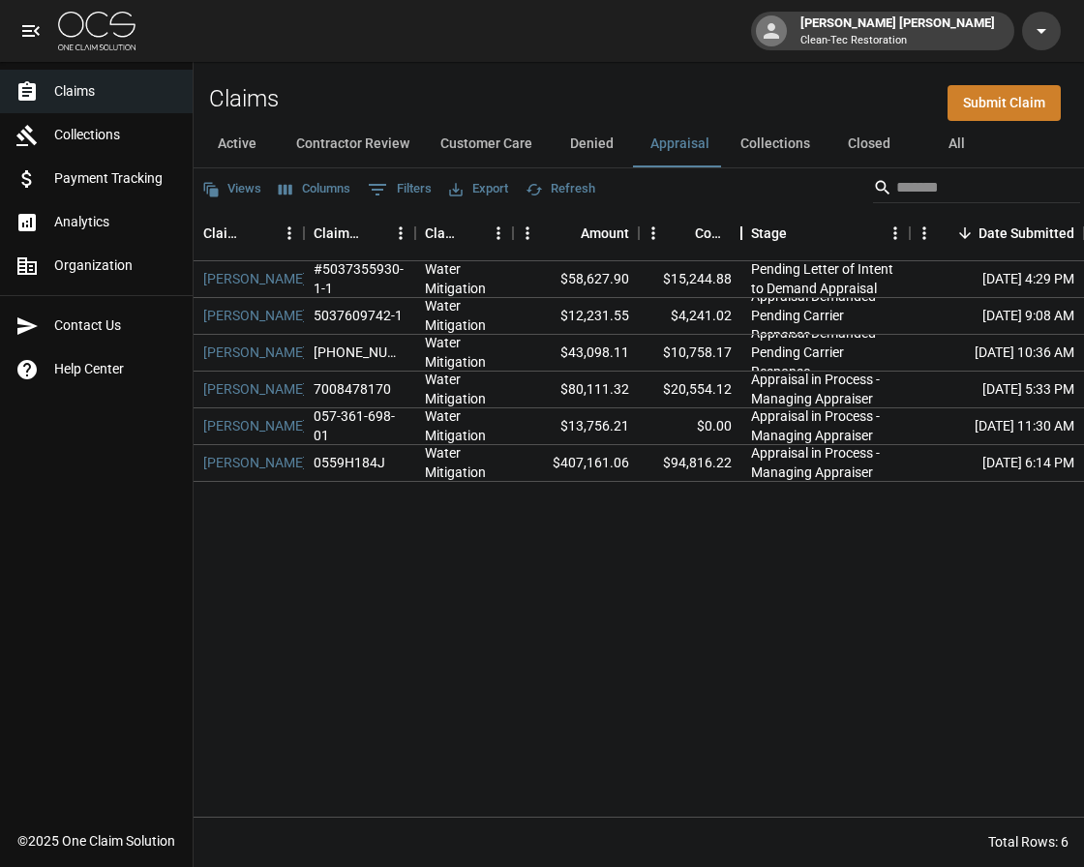 This screenshot has height=867, width=1084. Describe the element at coordinates (478, 189) in the screenshot. I see `button: Export` at that location.